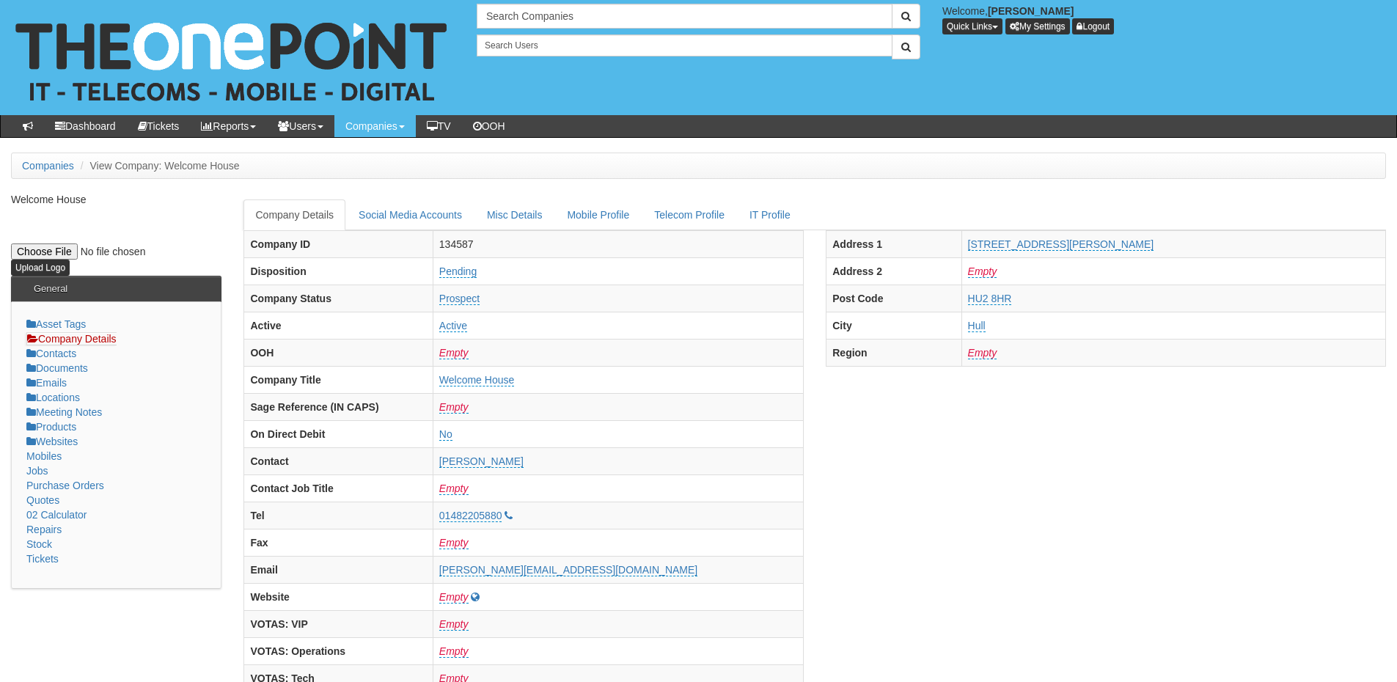 Image resolution: width=1397 pixels, height=682 pixels. I want to click on a: Prospect, so click(459, 298).